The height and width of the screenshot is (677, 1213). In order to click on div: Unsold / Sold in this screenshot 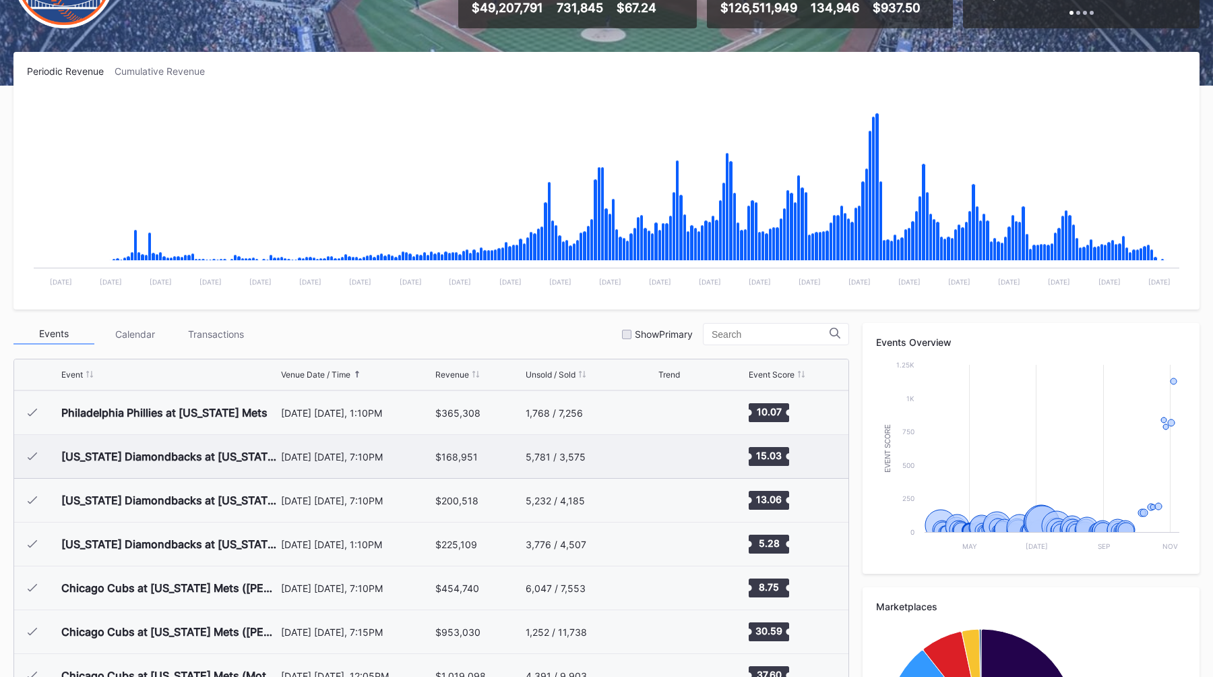, I will do `click(551, 374)`.